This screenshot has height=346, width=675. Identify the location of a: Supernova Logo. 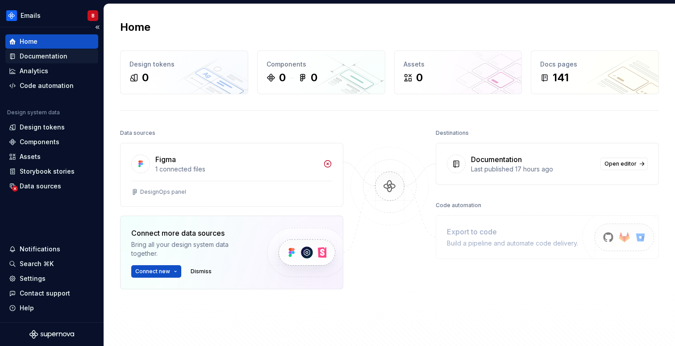
(52, 335).